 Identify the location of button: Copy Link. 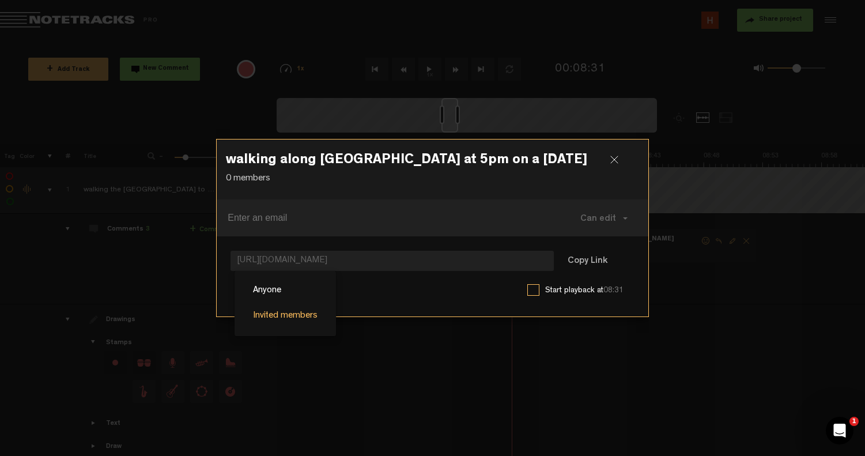
(587, 262).